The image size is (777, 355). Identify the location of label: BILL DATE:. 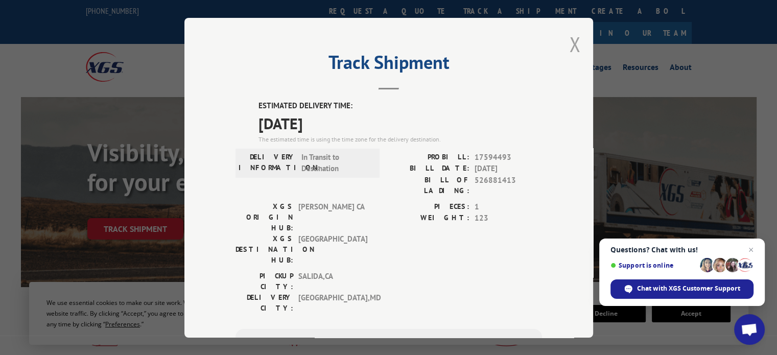
(429, 169).